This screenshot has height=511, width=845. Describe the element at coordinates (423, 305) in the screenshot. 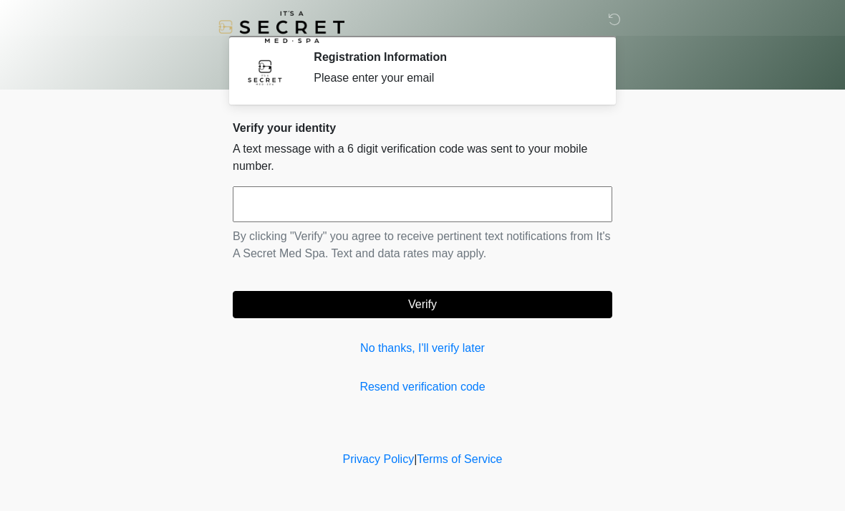

I see `button: Verify` at that location.